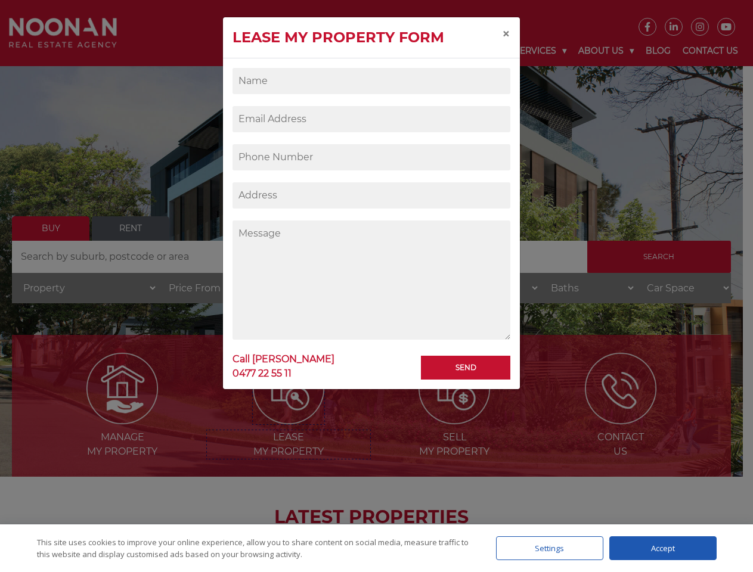  What do you see at coordinates (550, 548) in the screenshot?
I see `div: Settings` at bounding box center [550, 548].